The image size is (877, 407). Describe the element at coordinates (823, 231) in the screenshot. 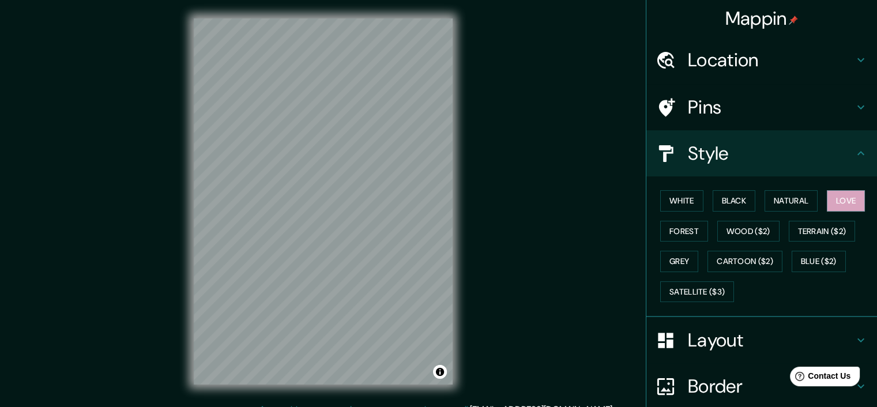

I see `button: Terrain ($2)` at that location.